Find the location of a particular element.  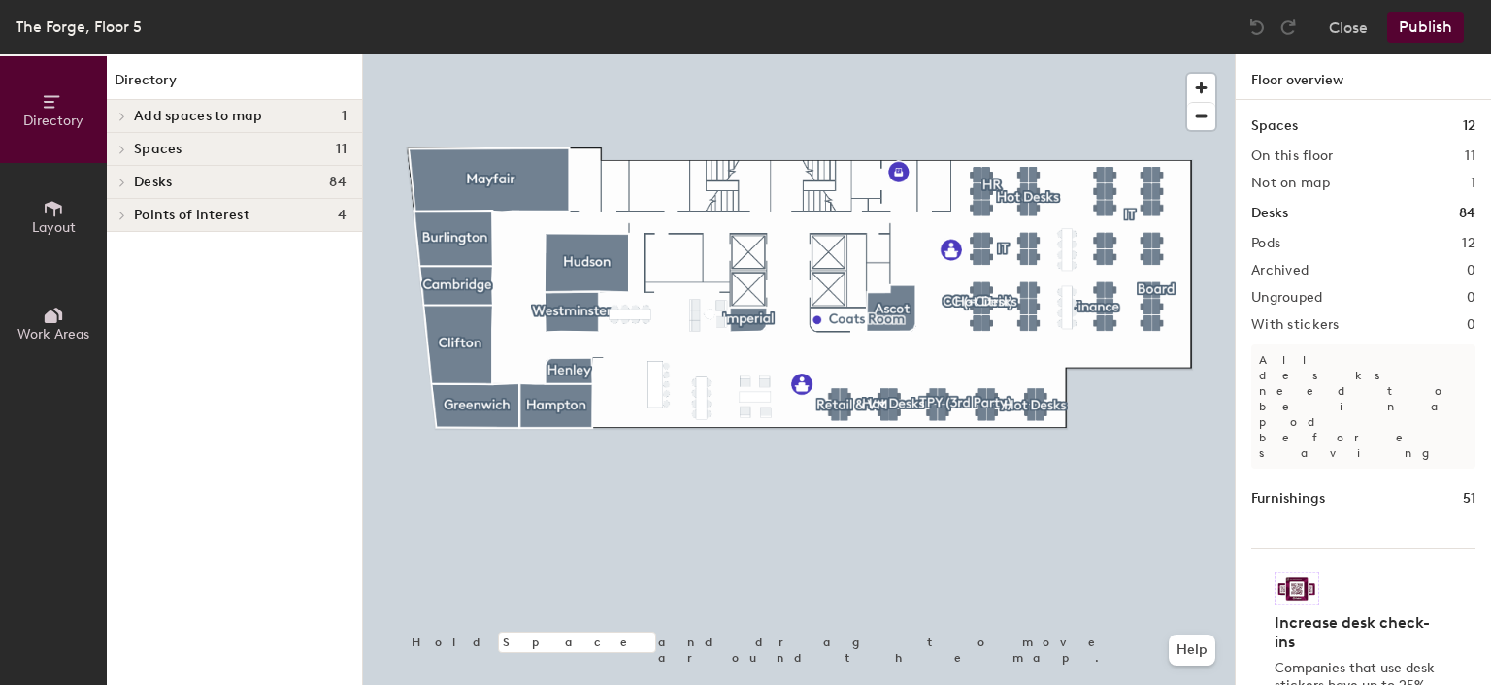

h1: Furnishings is located at coordinates (1288, 499).